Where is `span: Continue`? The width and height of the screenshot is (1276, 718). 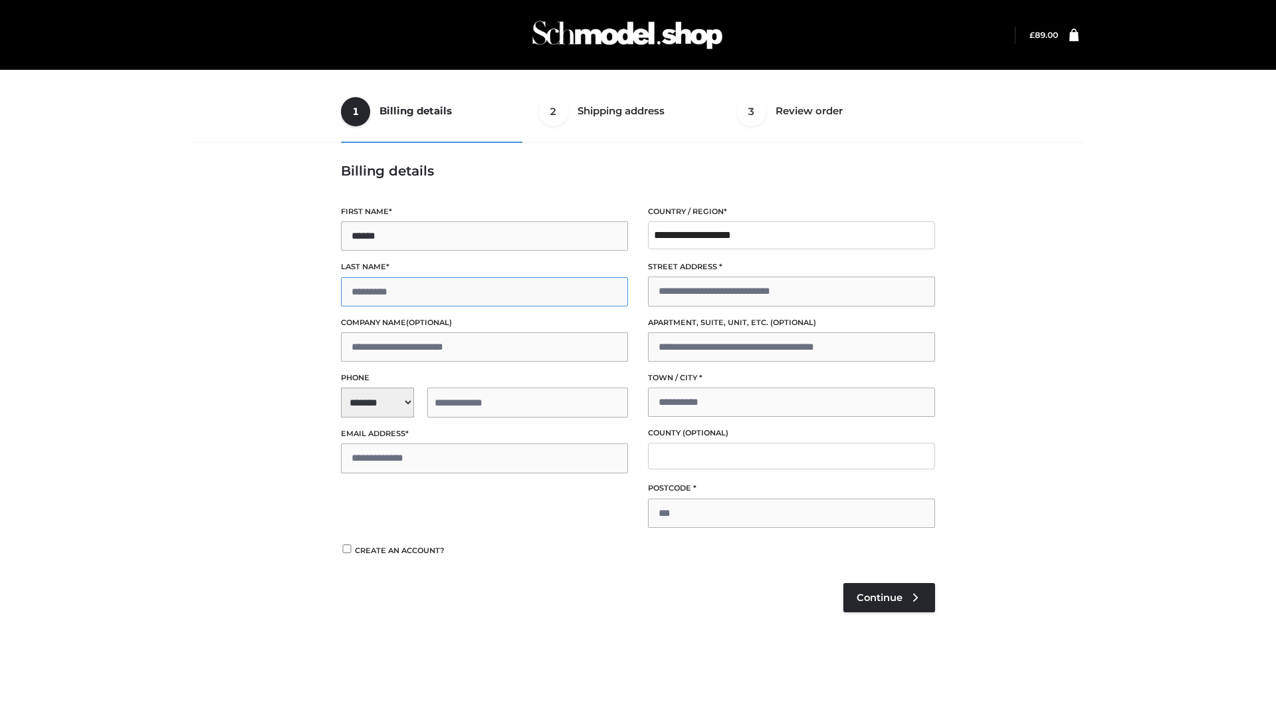 span: Continue is located at coordinates (879, 597).